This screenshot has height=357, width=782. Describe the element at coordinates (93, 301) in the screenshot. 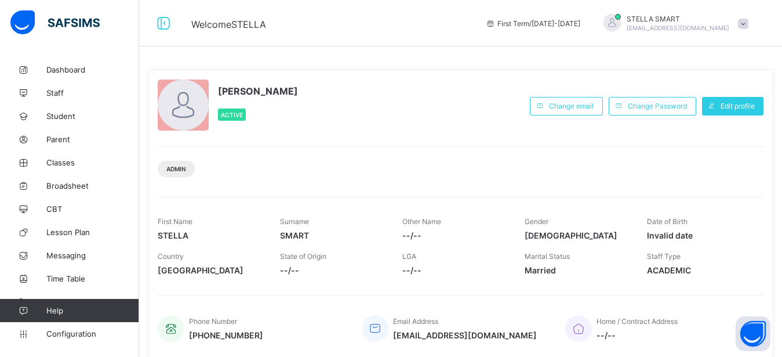

I see `span: Assessment Format` at that location.